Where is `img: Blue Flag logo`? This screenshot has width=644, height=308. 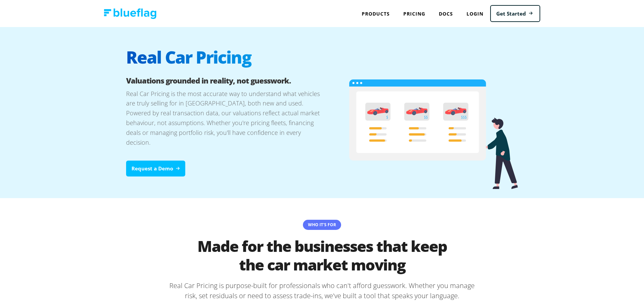
img: Blue Flag logo is located at coordinates (130, 14).